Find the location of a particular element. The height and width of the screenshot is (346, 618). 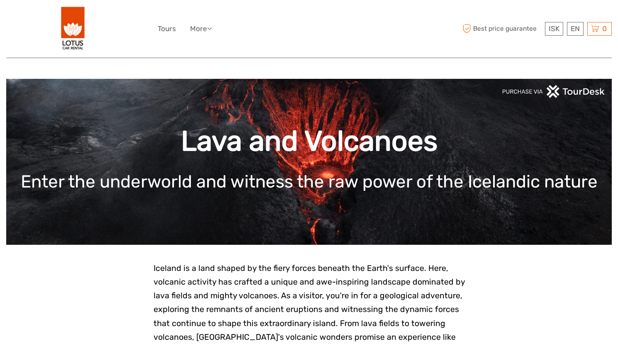

div: EN is located at coordinates (576, 29).